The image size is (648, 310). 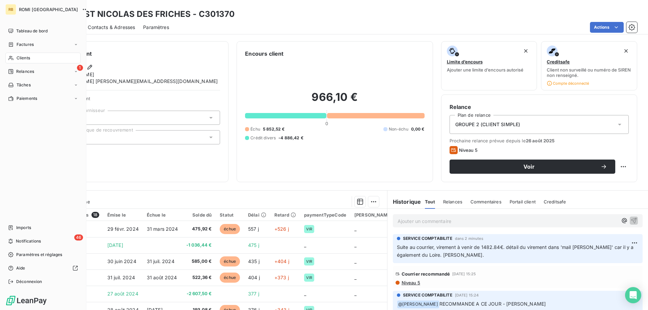 What do you see at coordinates (469, 238) in the screenshot?
I see `span: dans 2 minutes` at bounding box center [469, 238].